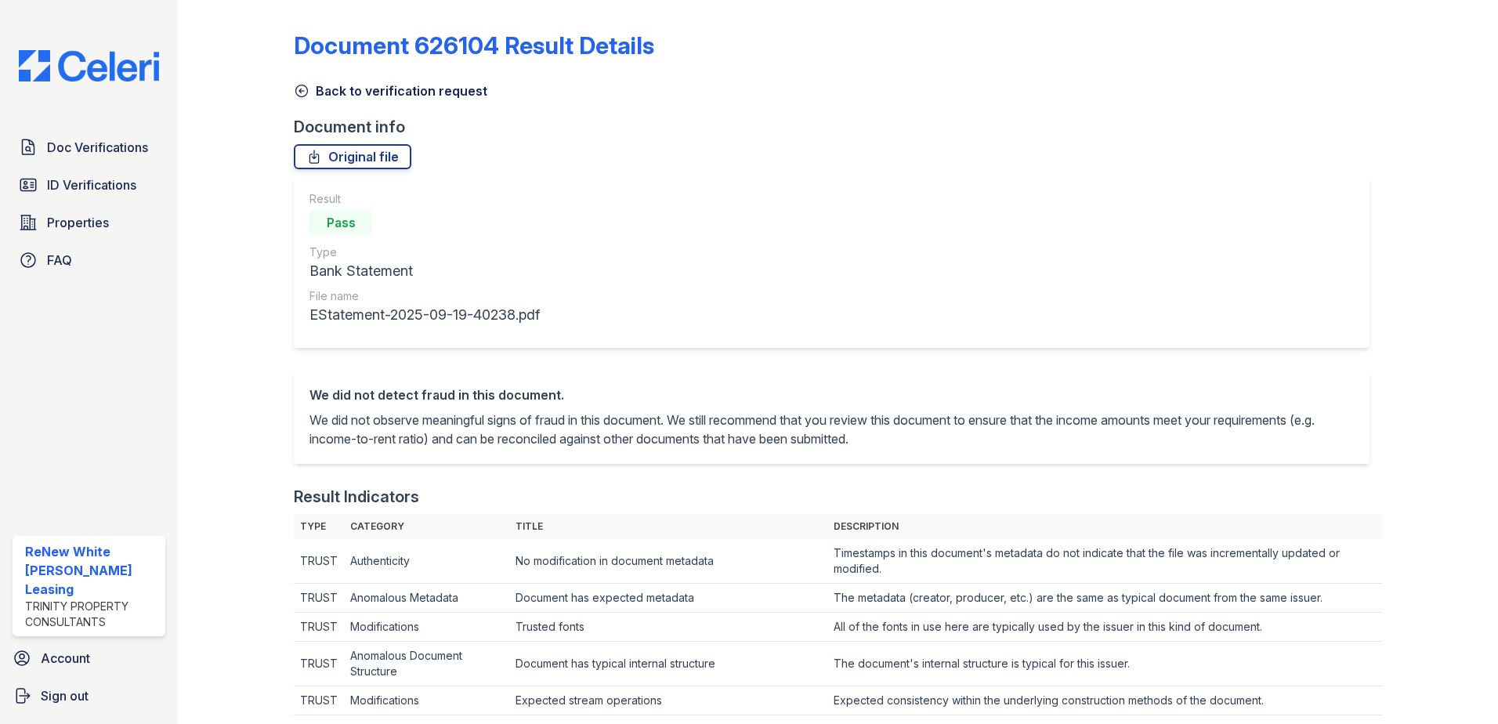  Describe the element at coordinates (390, 91) in the screenshot. I see `a: Back to verification request` at that location.